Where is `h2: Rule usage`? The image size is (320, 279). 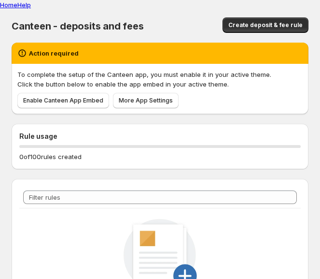 h2: Rule usage is located at coordinates (160, 136).